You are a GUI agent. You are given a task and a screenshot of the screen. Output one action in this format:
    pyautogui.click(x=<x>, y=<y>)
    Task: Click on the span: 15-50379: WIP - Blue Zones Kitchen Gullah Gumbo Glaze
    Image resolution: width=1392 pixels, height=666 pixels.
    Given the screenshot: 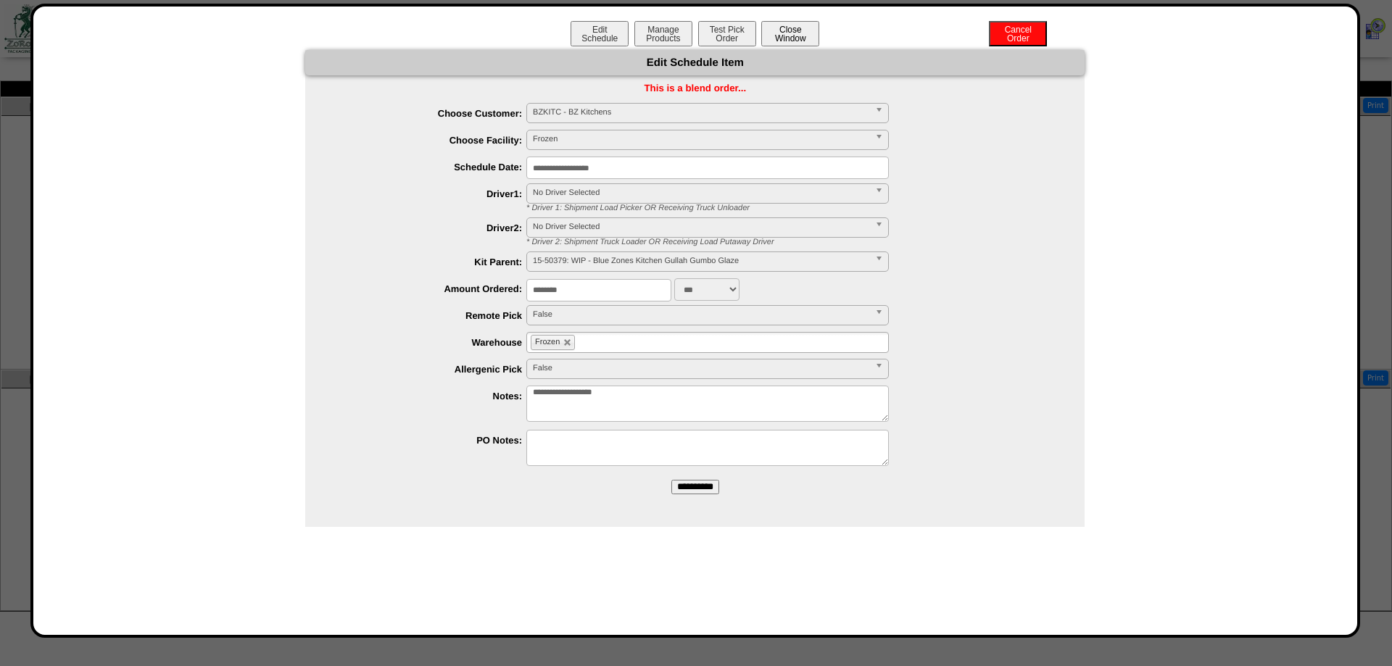 What is the action you would take?
    pyautogui.click(x=701, y=261)
    